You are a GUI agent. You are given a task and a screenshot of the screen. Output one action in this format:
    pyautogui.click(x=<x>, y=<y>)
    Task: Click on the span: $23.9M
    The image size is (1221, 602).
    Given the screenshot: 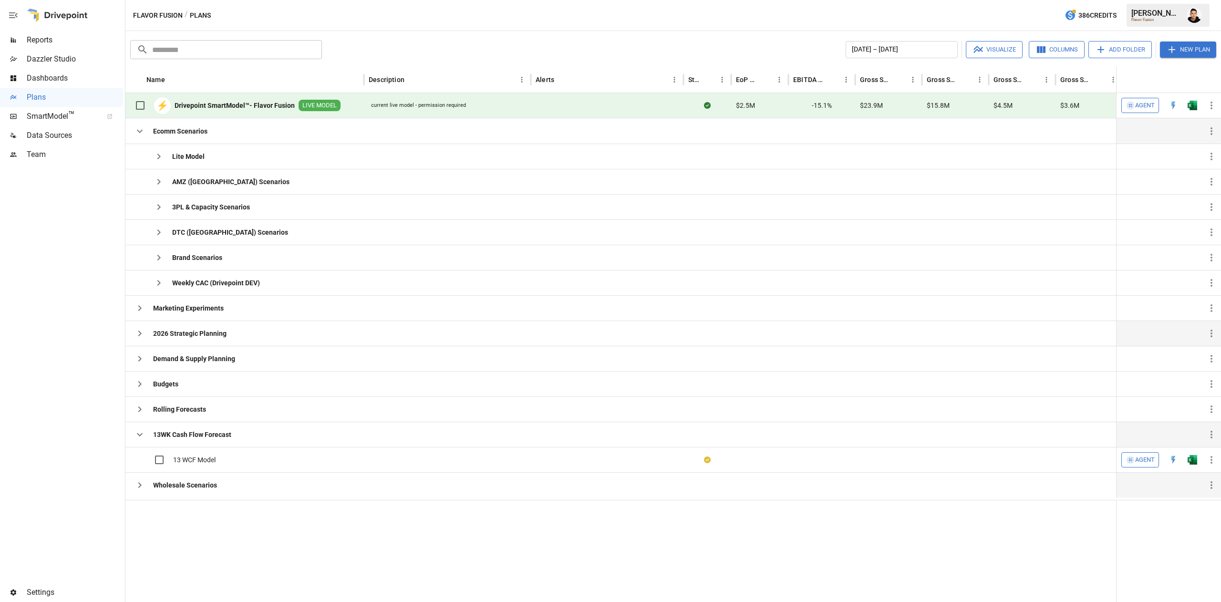 What is the action you would take?
    pyautogui.click(x=872, y=105)
    